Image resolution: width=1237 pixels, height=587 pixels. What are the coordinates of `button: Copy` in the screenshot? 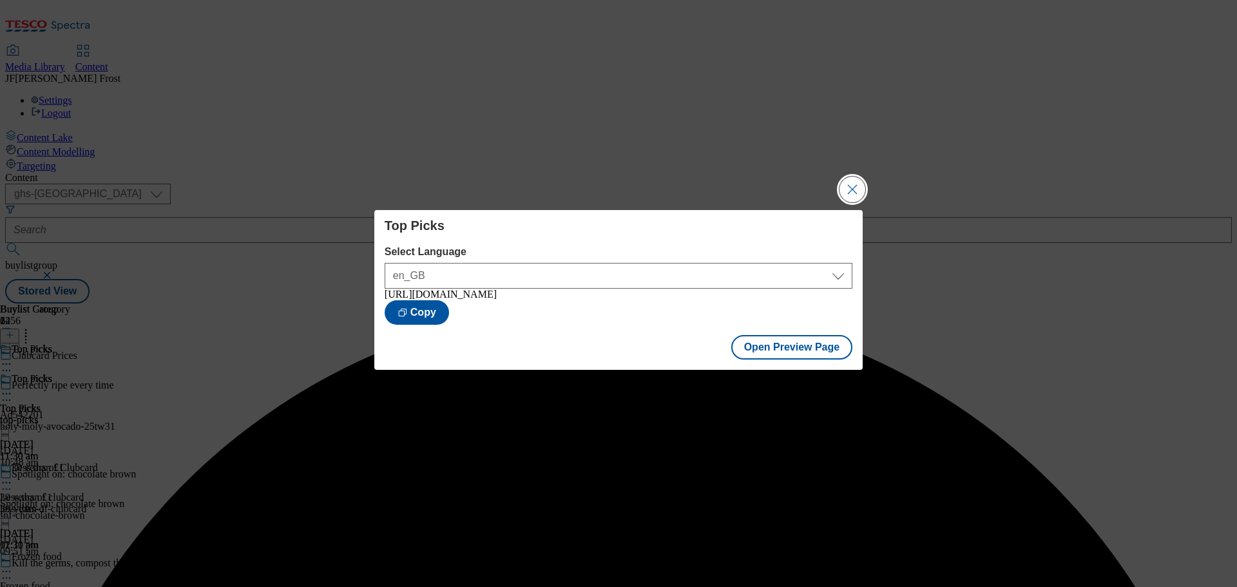 It's located at (417, 312).